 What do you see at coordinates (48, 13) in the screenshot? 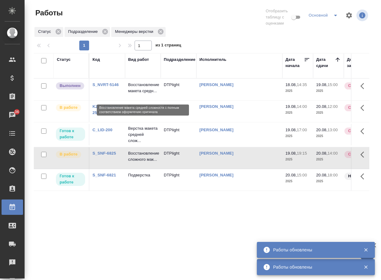
I see `span: Работы` at bounding box center [48, 13].